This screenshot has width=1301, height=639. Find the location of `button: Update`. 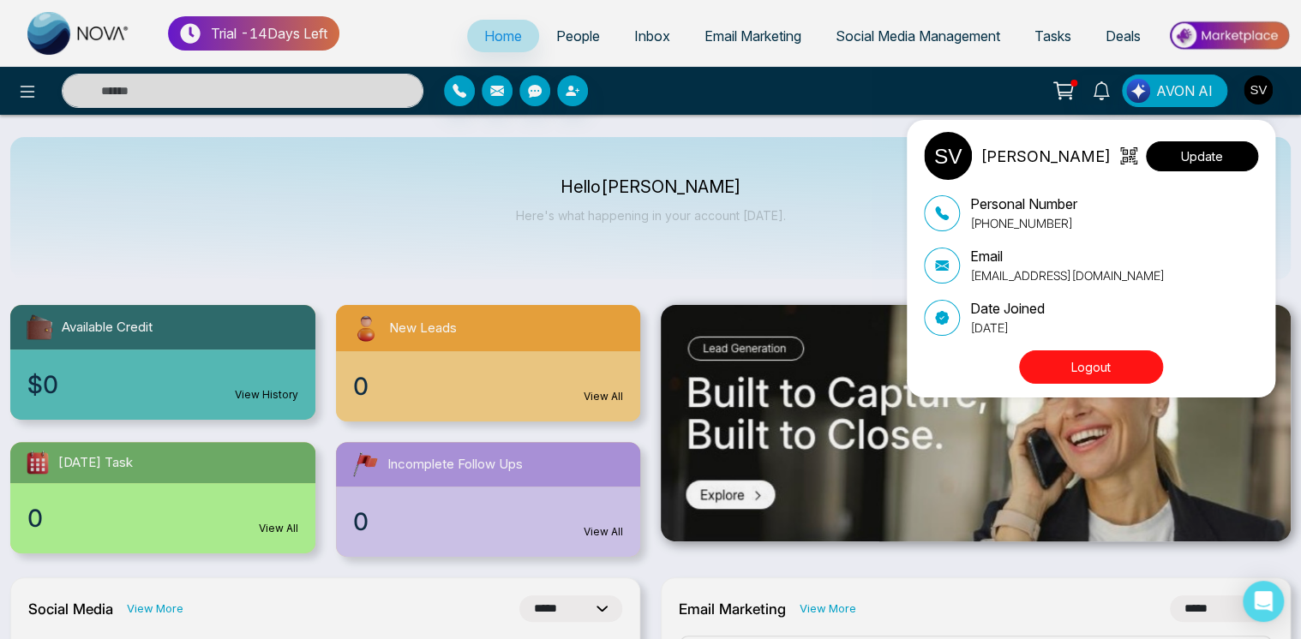

button: Update is located at coordinates (1202, 156).